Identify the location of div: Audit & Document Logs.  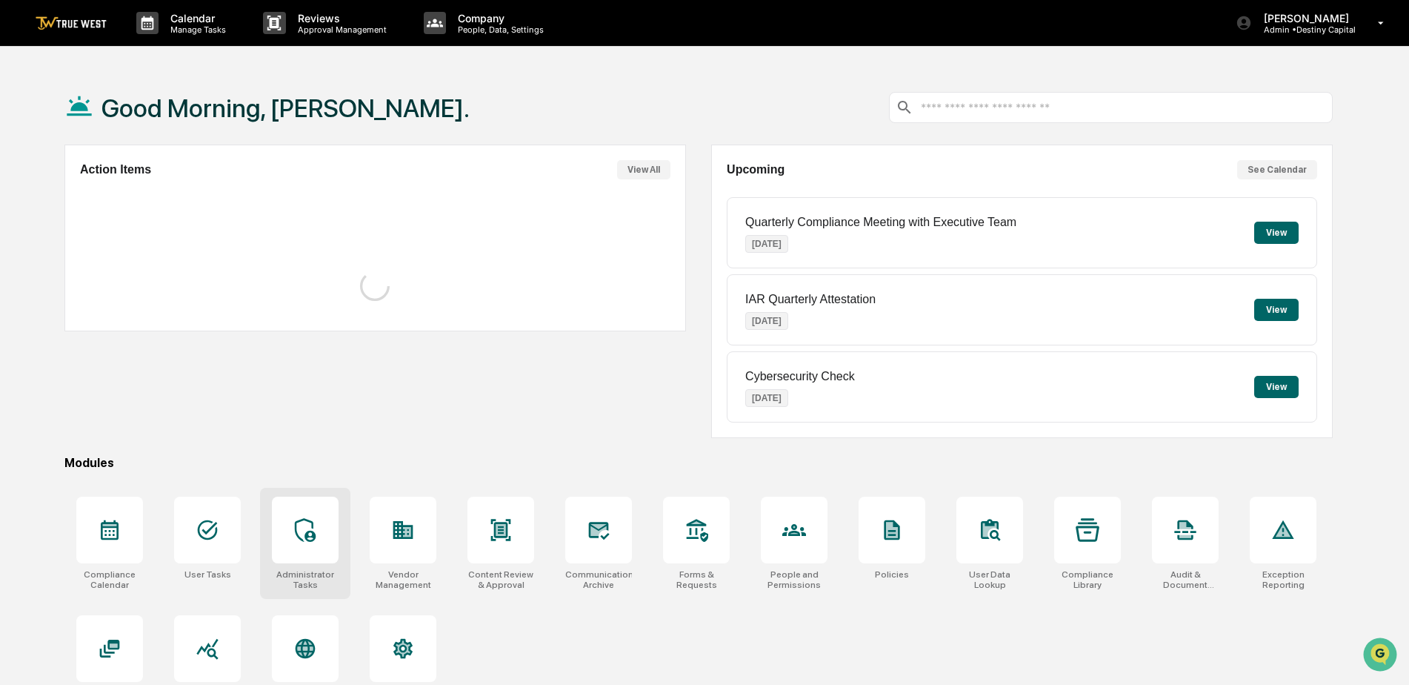
(1186, 579).